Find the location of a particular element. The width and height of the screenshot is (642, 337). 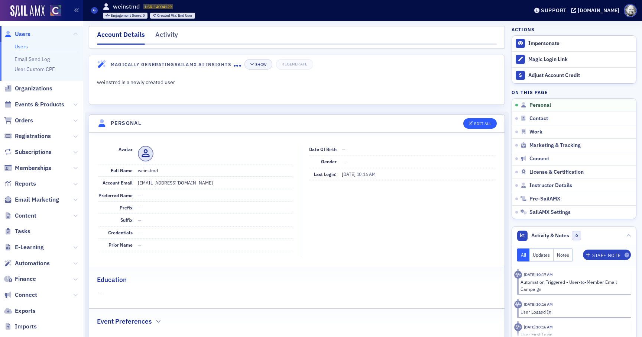

button: Regenerate is located at coordinates (294, 64).